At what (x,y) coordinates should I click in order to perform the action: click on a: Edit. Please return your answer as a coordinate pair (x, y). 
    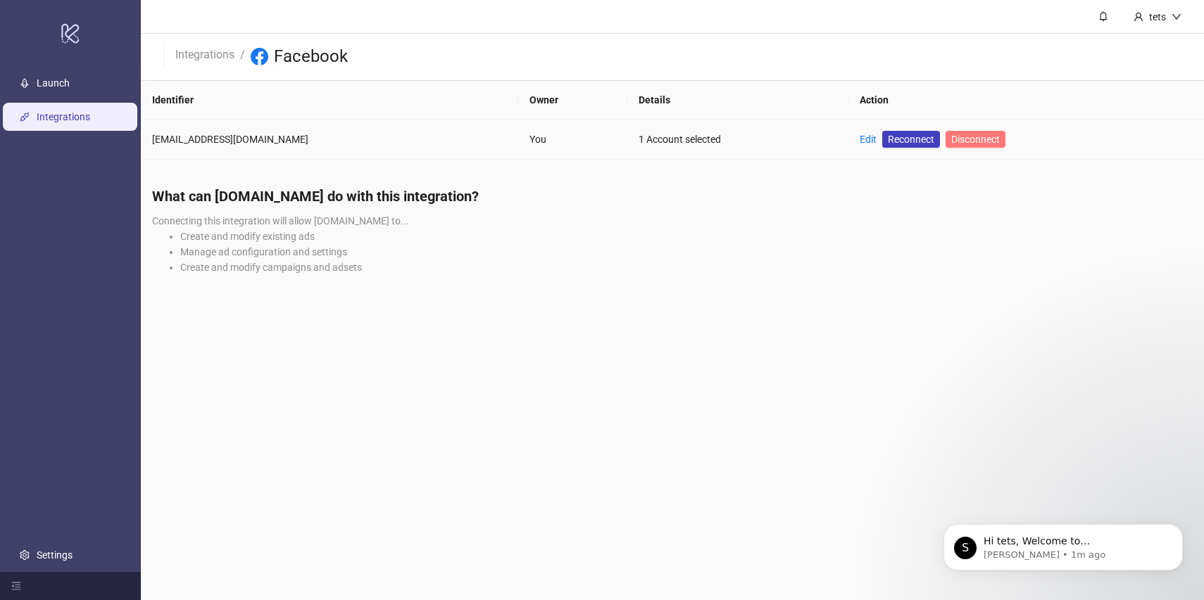
    Looking at the image, I should click on (868, 139).